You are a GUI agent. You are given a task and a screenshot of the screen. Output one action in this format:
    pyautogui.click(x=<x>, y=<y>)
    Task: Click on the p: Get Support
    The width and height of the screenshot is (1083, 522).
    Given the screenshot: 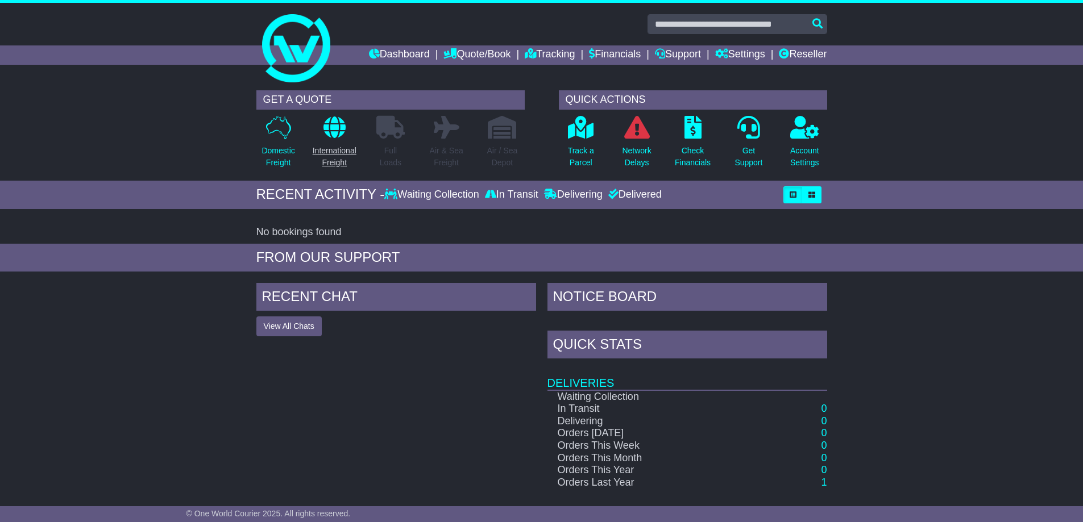 What is the action you would take?
    pyautogui.click(x=748, y=157)
    